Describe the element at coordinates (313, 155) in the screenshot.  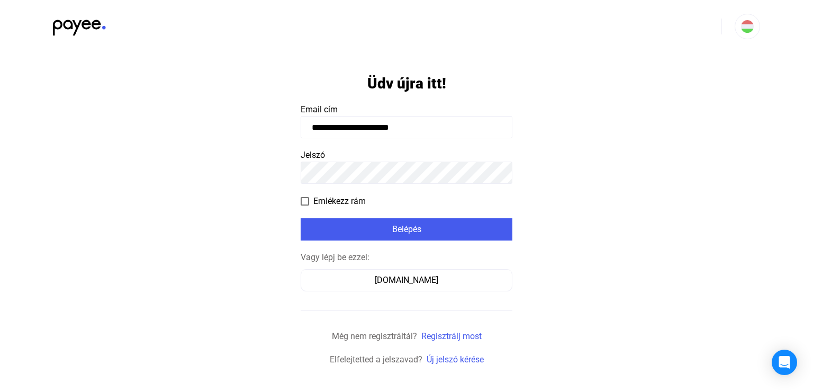
I see `span: Jelszó` at that location.